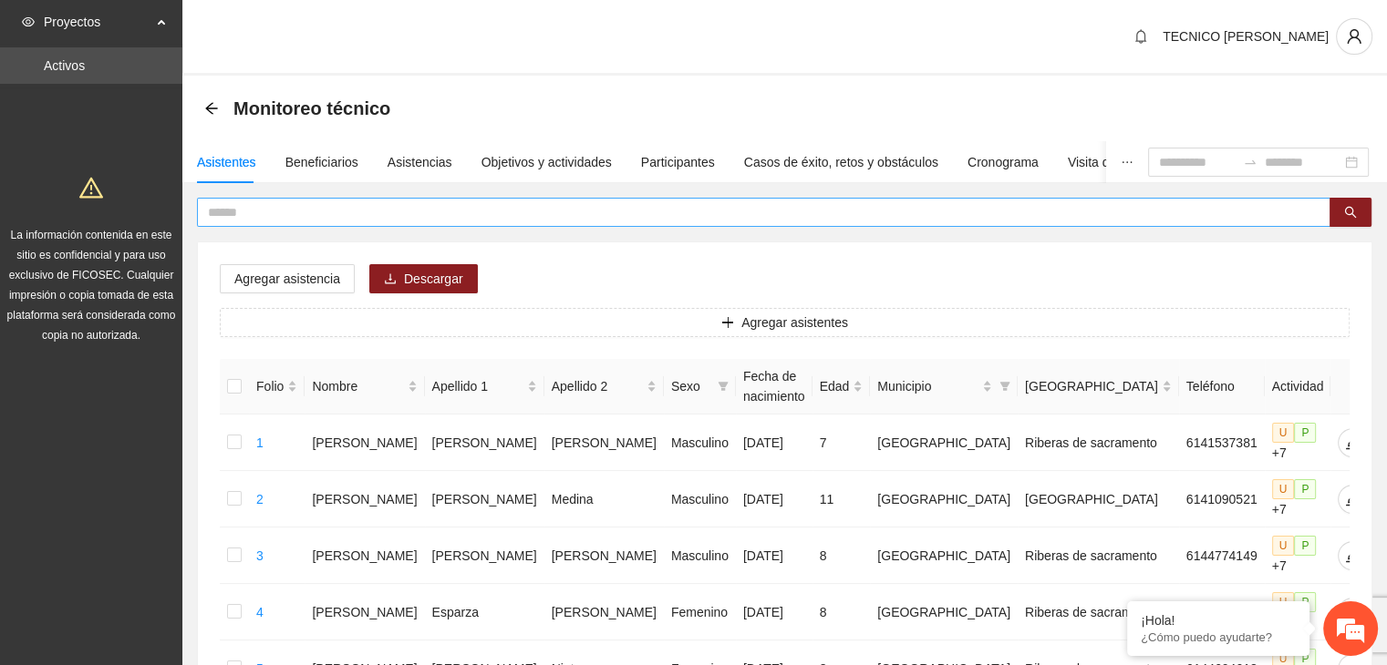  Describe the element at coordinates (201, 105) in the screenshot. I see `div: Chatee con nosotros ahora` at that location.